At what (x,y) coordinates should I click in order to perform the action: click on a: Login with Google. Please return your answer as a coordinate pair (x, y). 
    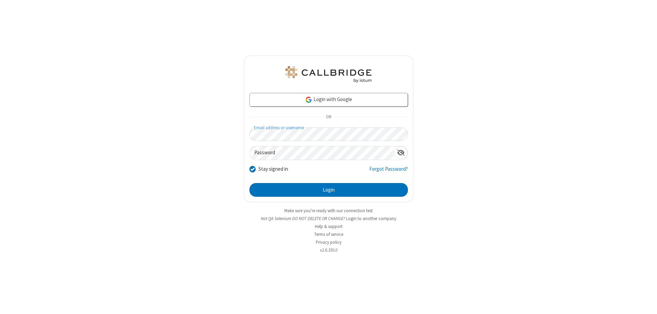
    Looking at the image, I should click on (329, 100).